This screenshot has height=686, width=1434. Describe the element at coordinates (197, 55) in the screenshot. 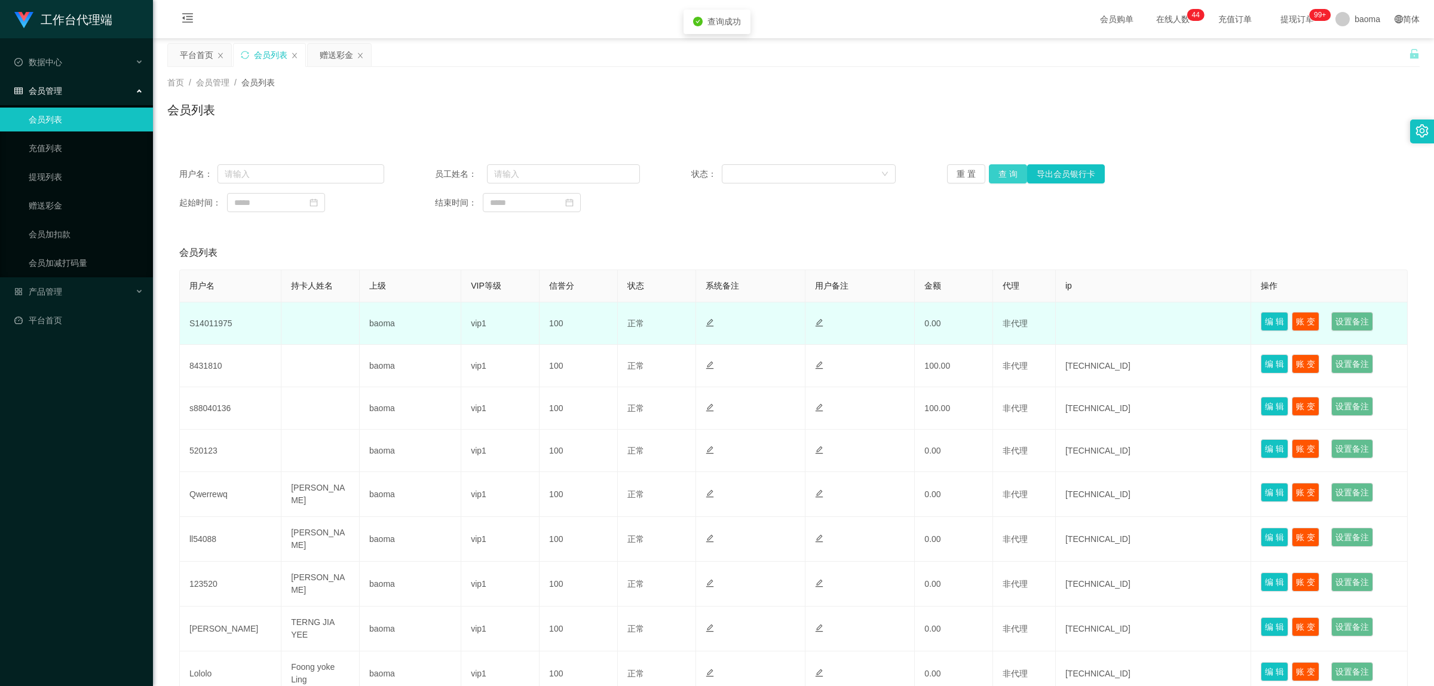

I see `div: 平台首页` at that location.